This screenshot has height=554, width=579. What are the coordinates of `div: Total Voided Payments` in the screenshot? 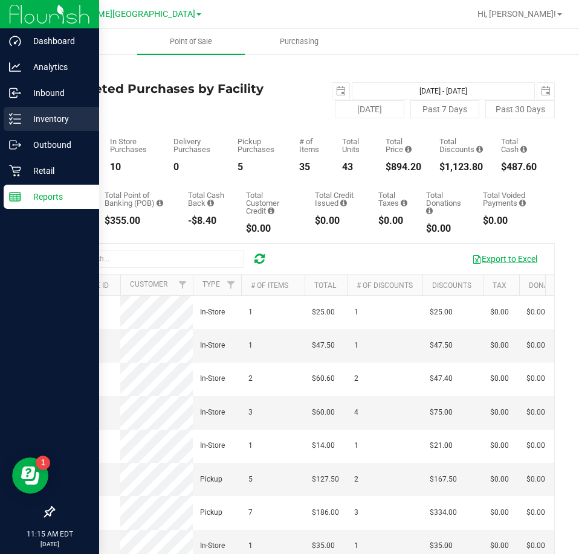 It's located at (509, 199).